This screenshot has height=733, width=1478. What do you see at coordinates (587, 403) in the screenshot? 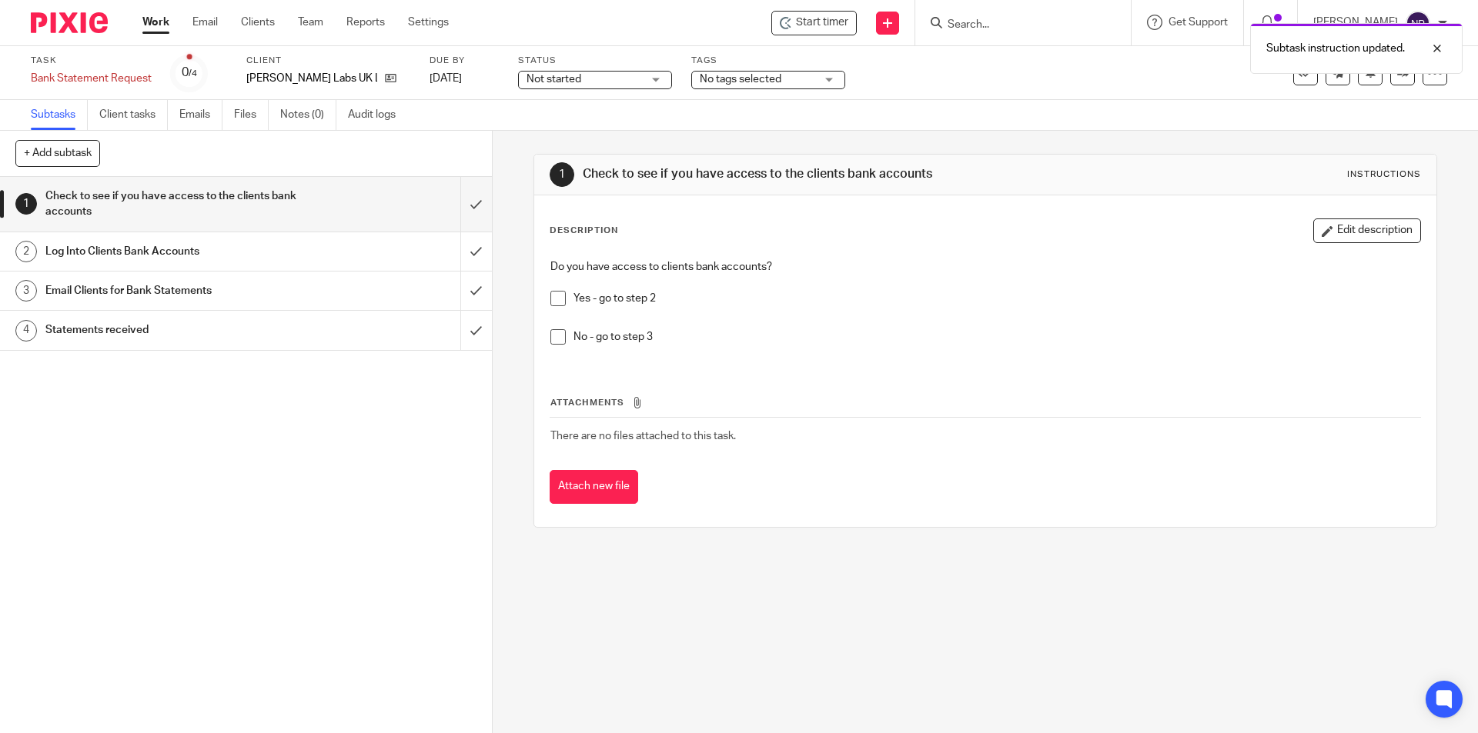
I see `span: Attachments` at bounding box center [587, 403].